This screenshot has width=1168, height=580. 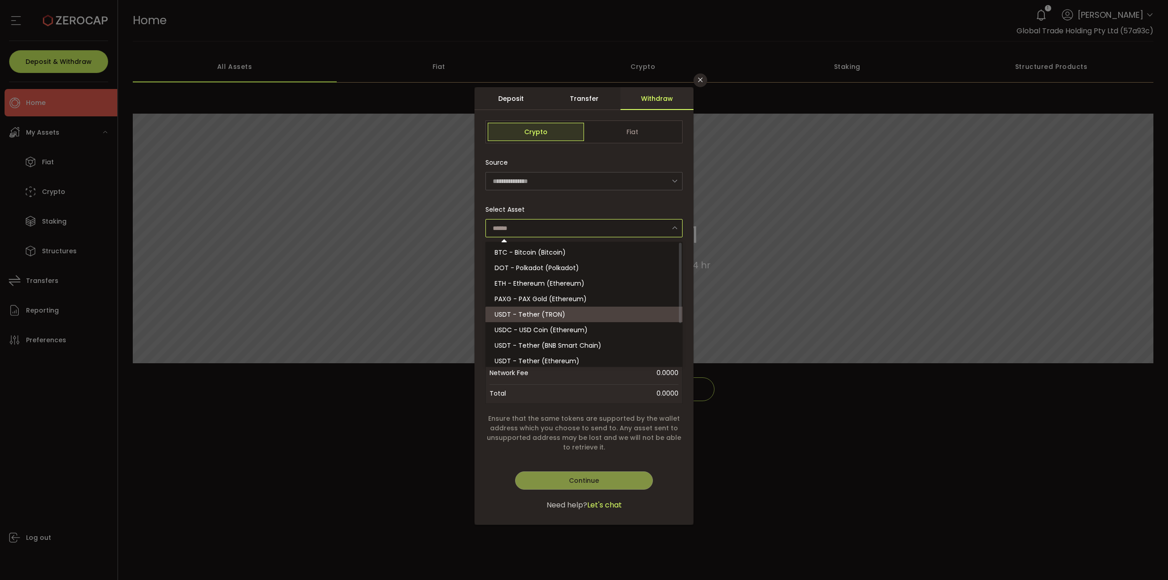 What do you see at coordinates (498, 393) in the screenshot?
I see `span: Total` at bounding box center [498, 393].